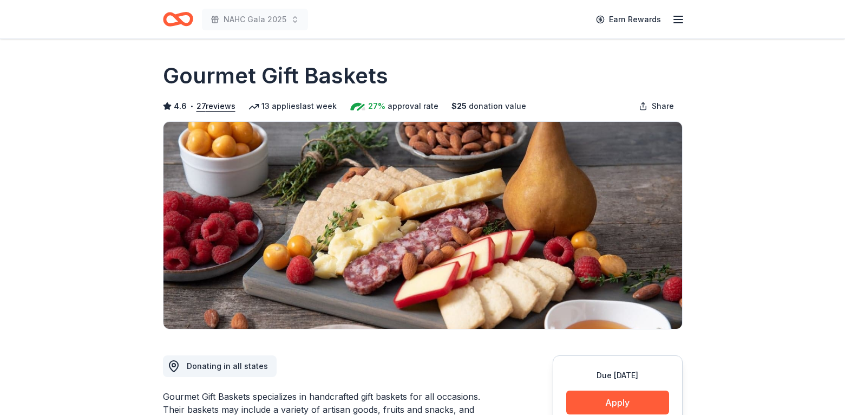 The height and width of the screenshot is (415, 845). Describe the element at coordinates (618, 402) in the screenshot. I see `button: Apply` at that location.